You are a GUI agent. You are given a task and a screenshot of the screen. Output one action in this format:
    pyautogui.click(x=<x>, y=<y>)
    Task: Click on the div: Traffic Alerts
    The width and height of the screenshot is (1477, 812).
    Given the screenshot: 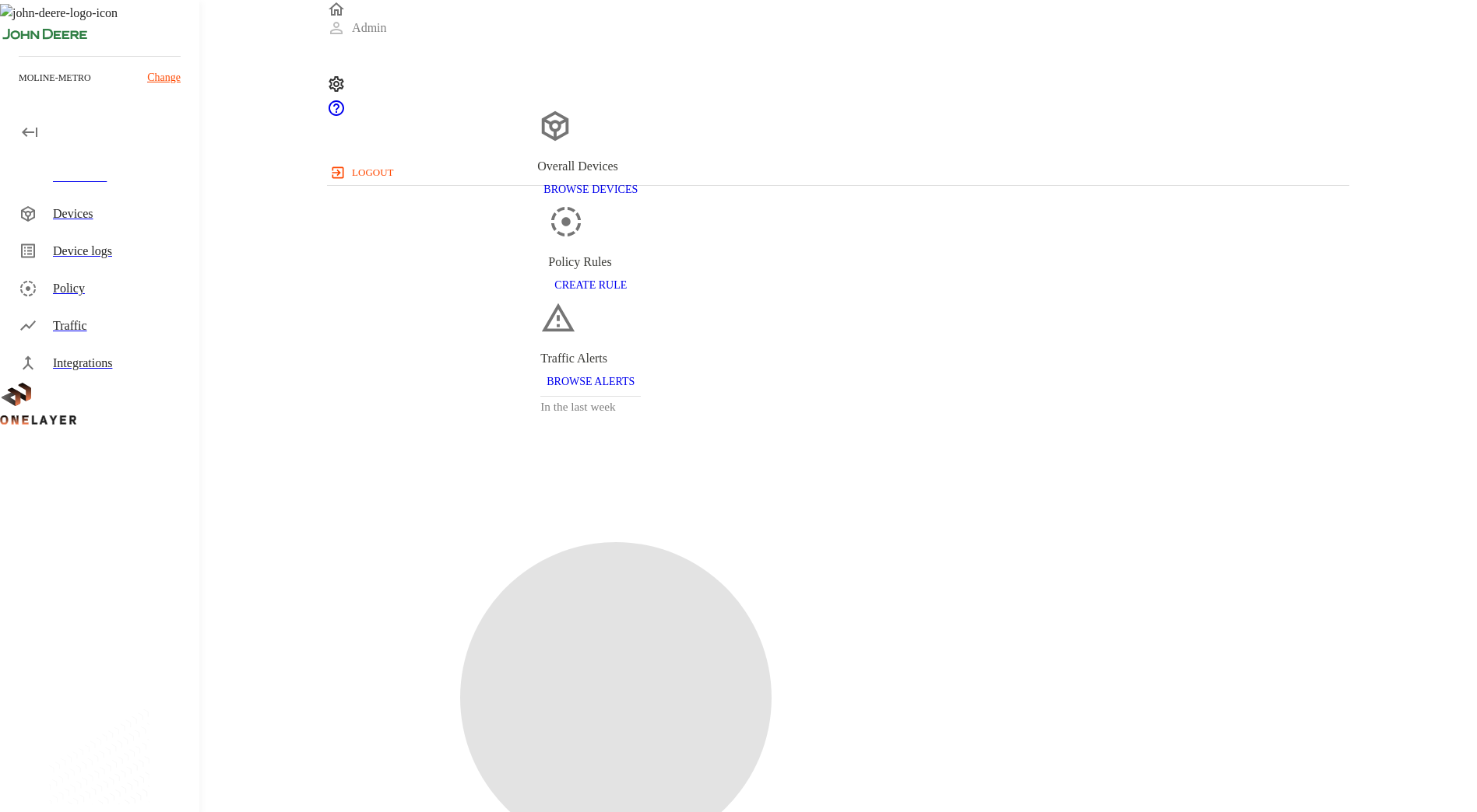 What is the action you would take?
    pyautogui.click(x=590, y=359)
    